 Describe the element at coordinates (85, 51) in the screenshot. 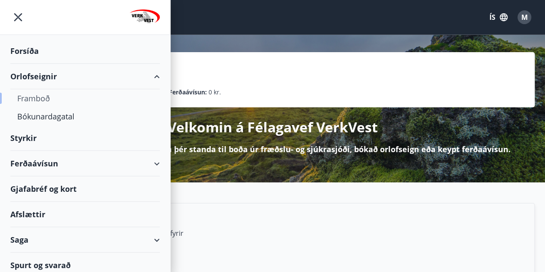

I see `div: Forsíða` at that location.